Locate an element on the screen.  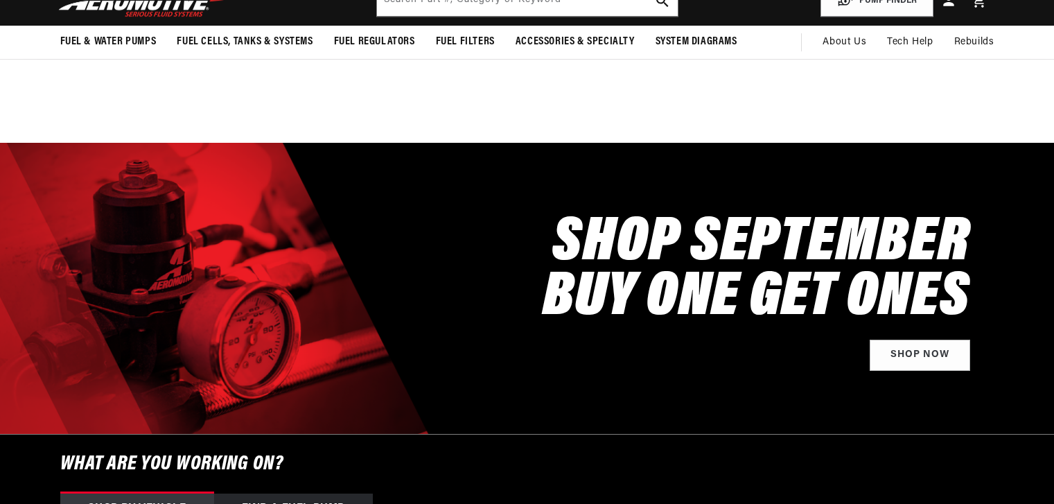
h6: What are you working on? is located at coordinates (527, 464).